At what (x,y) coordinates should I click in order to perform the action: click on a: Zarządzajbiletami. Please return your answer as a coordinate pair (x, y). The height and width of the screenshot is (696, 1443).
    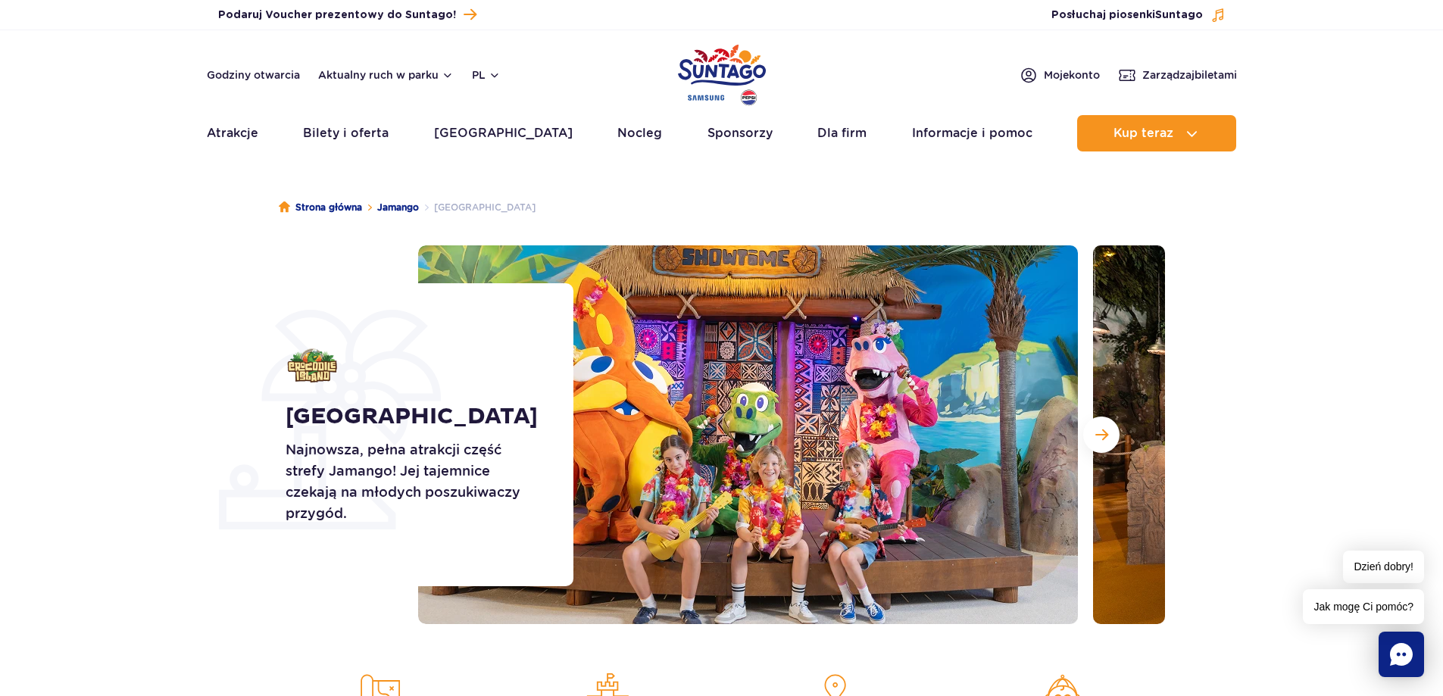
    Looking at the image, I should click on (1177, 75).